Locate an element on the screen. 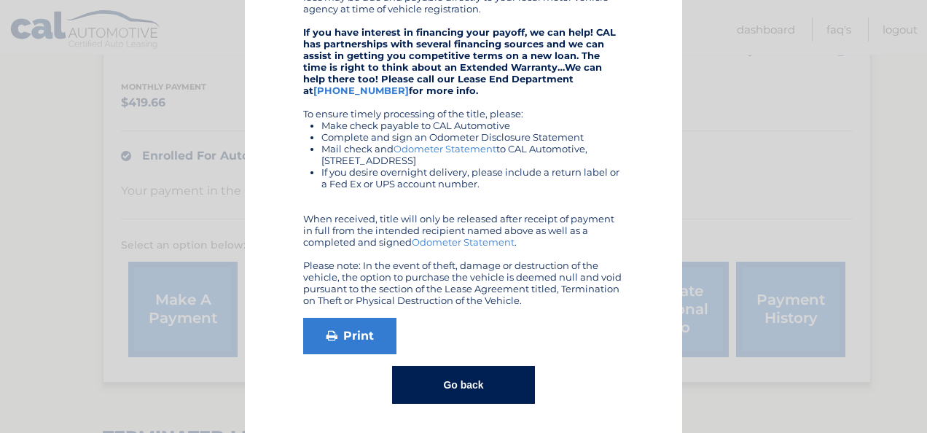 The height and width of the screenshot is (433, 927). li: If you desire overnight delivery, please include a return label or a Fed Ex or UPS account number. is located at coordinates (472, 178).